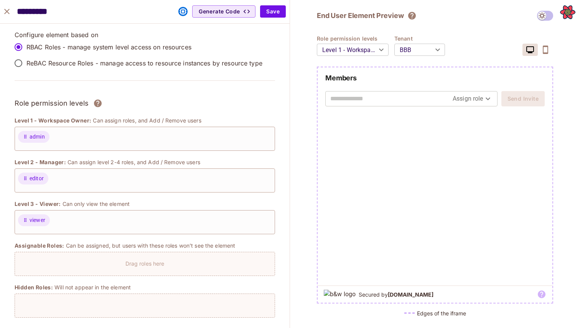  Describe the element at coordinates (40, 163) in the screenshot. I see `span: Level 2 - Manager:` at that location.